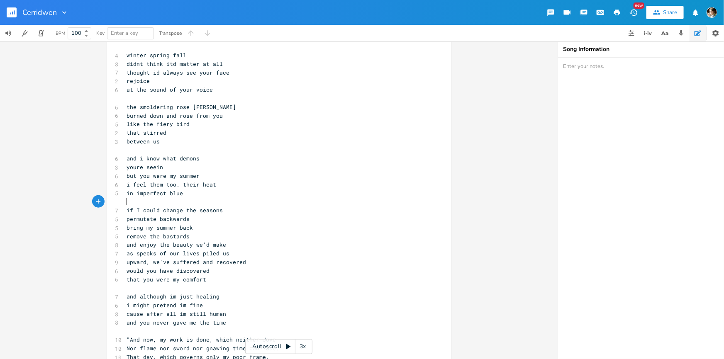 The image size is (724, 359). What do you see at coordinates (138, 81) in the screenshot?
I see `span: rejoice` at bounding box center [138, 81].